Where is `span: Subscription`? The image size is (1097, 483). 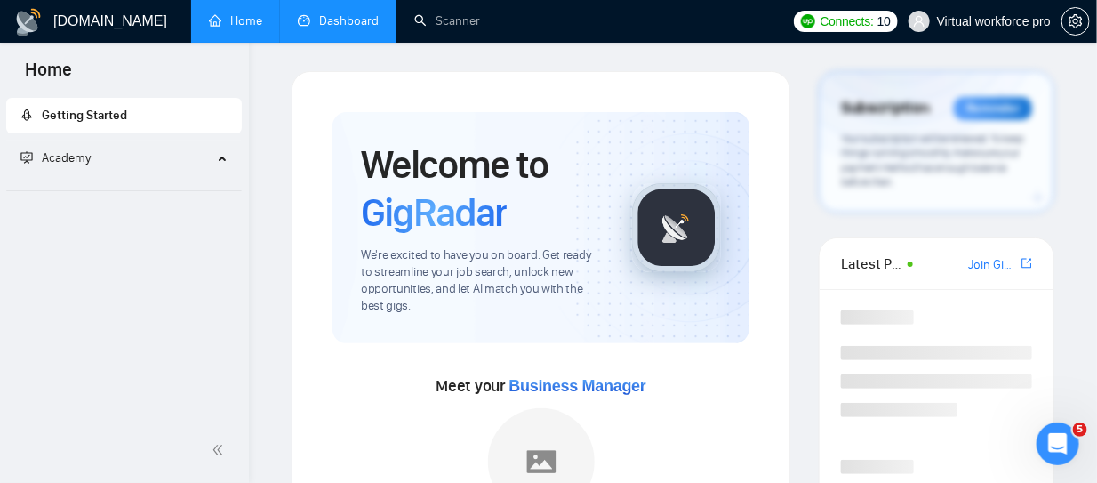
span: Subscription is located at coordinates (885, 108).